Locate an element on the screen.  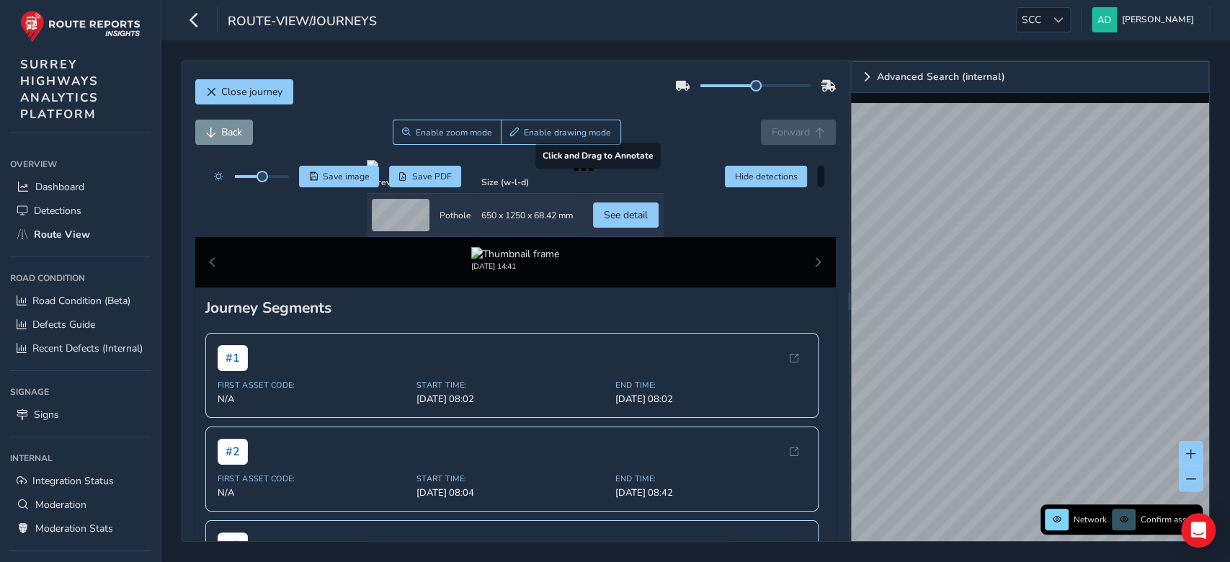
span: SURREY HIGHWAYS ANALYTICS PLATFORM is located at coordinates (59, 89).